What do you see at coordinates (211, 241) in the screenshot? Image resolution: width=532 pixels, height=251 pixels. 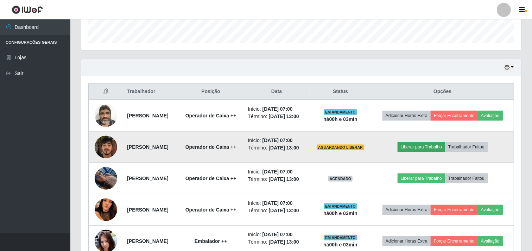 I see `strong: Embalador ++` at bounding box center [211, 241].